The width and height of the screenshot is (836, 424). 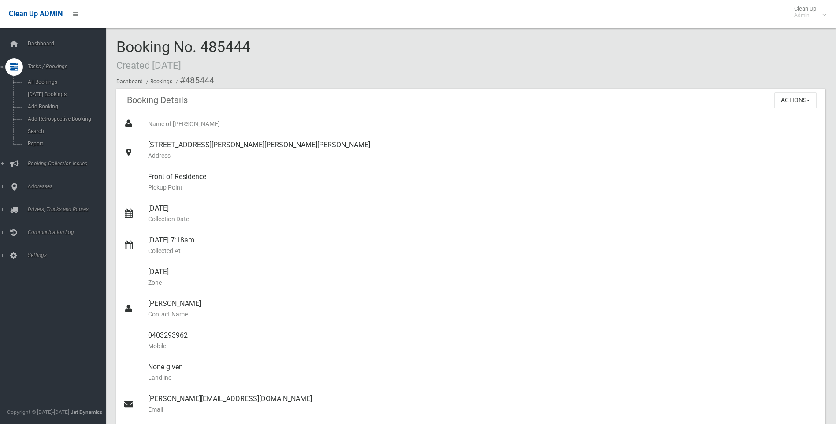 What do you see at coordinates (65, 107) in the screenshot?
I see `span: Add Booking` at bounding box center [65, 107].